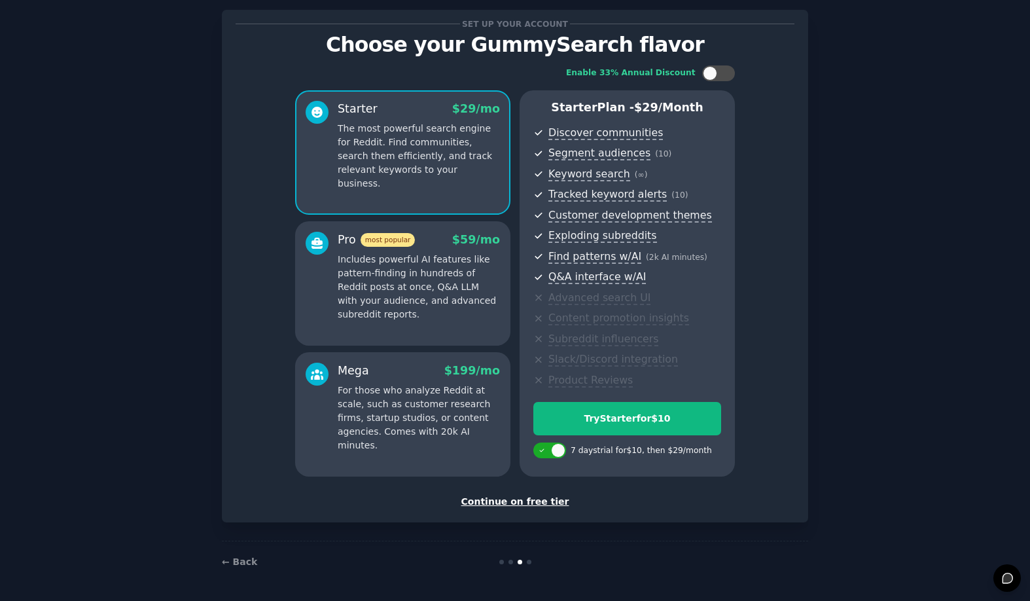 The height and width of the screenshot is (601, 1030). Describe the element at coordinates (627, 107) in the screenshot. I see `p: Starter Plan -` at that location.